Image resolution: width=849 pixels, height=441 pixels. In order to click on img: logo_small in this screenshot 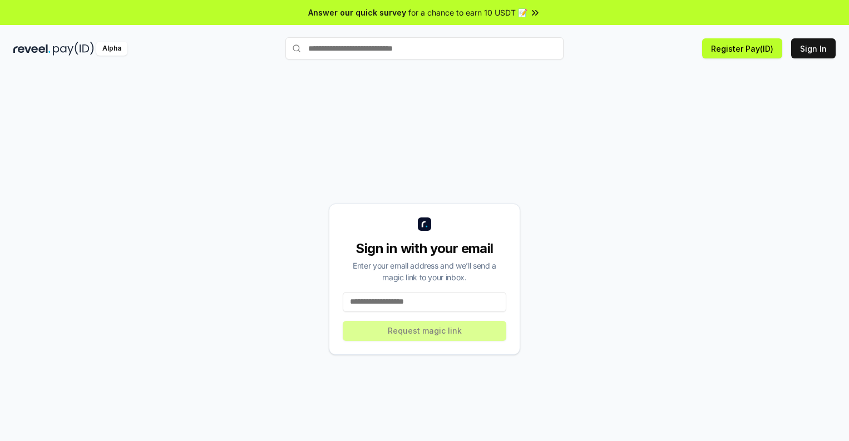, I will do `click(425, 224)`.